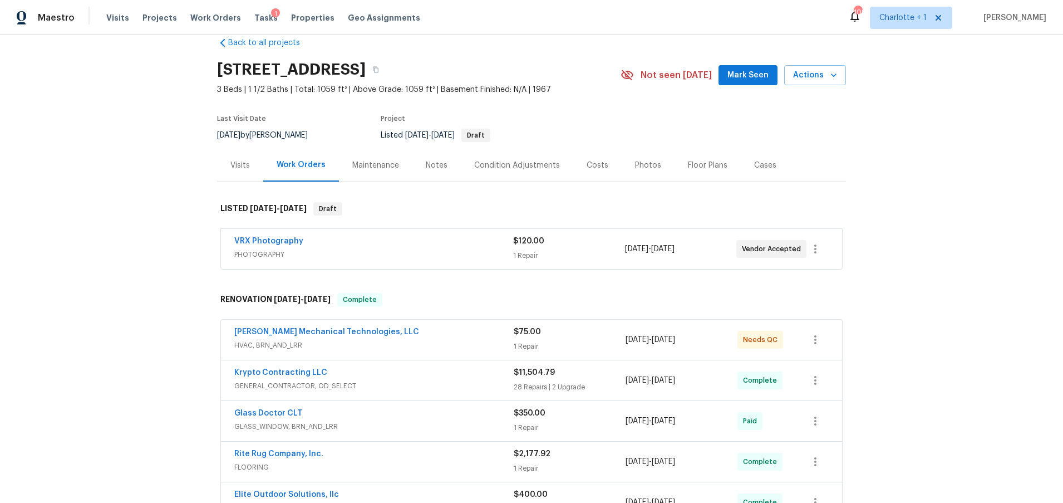 Image resolution: width=1063 pixels, height=503 pixels. What do you see at coordinates (279, 454) in the screenshot?
I see `a: Rite Rug Company, Inc.` at bounding box center [279, 454].